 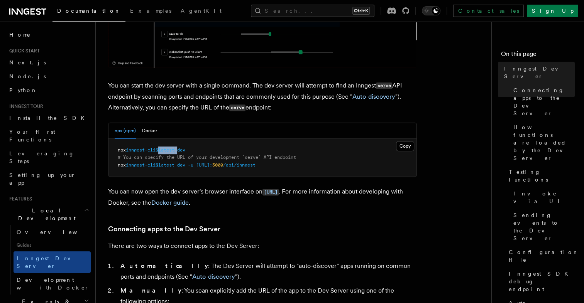 I want to click on span: Features, so click(x=19, y=199).